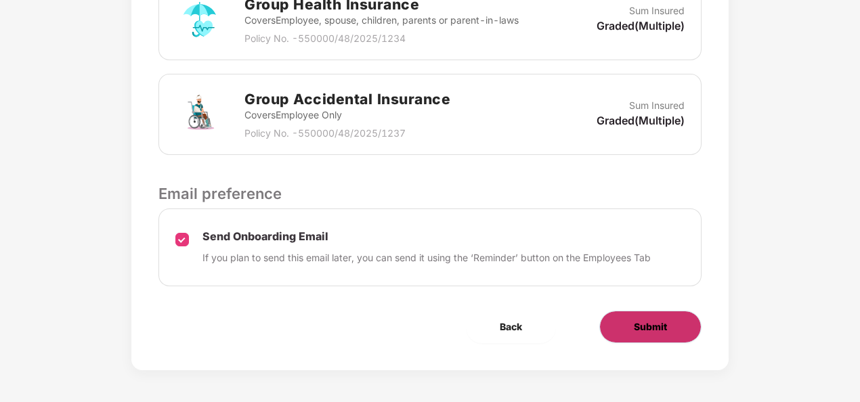 This screenshot has height=402, width=860. What do you see at coordinates (347, 133) in the screenshot?
I see `p: Policy No. - 550000/48/2025/1237` at bounding box center [347, 133].